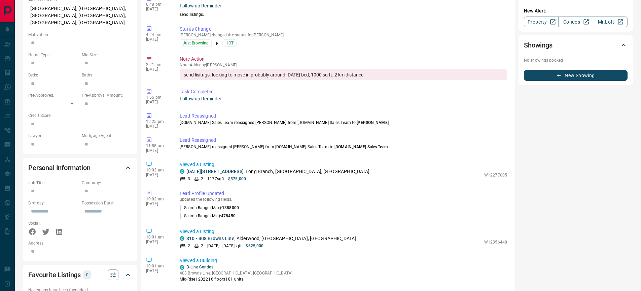 The width and height of the screenshot is (641, 291). I want to click on p: W12277005, so click(496, 175).